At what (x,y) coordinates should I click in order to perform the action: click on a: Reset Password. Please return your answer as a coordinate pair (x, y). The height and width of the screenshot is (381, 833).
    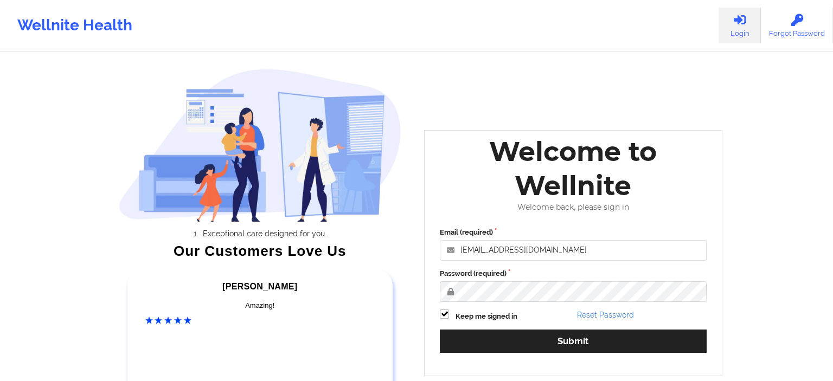
    Looking at the image, I should click on (605, 315).